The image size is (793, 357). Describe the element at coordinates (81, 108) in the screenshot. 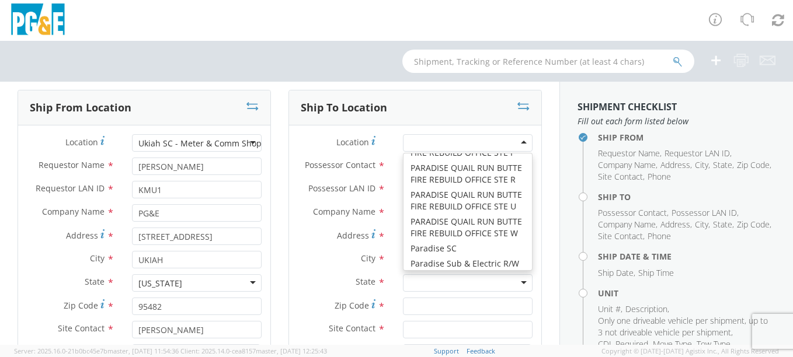

I see `h3: Ship From Location` at that location.